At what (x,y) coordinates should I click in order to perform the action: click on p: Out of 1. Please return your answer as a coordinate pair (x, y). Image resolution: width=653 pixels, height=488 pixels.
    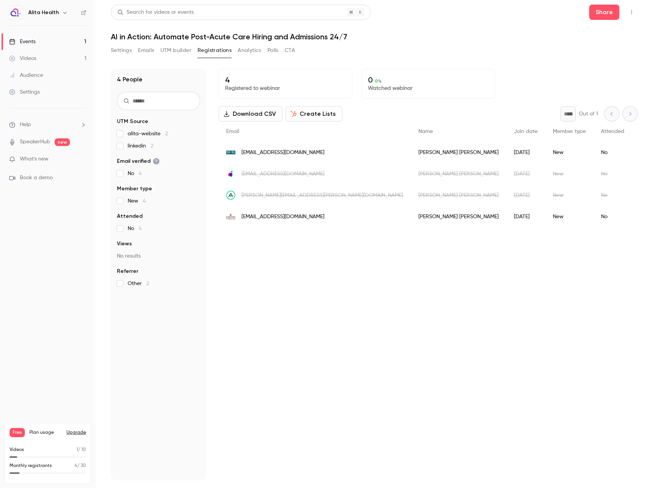
    Looking at the image, I should click on (589, 114).